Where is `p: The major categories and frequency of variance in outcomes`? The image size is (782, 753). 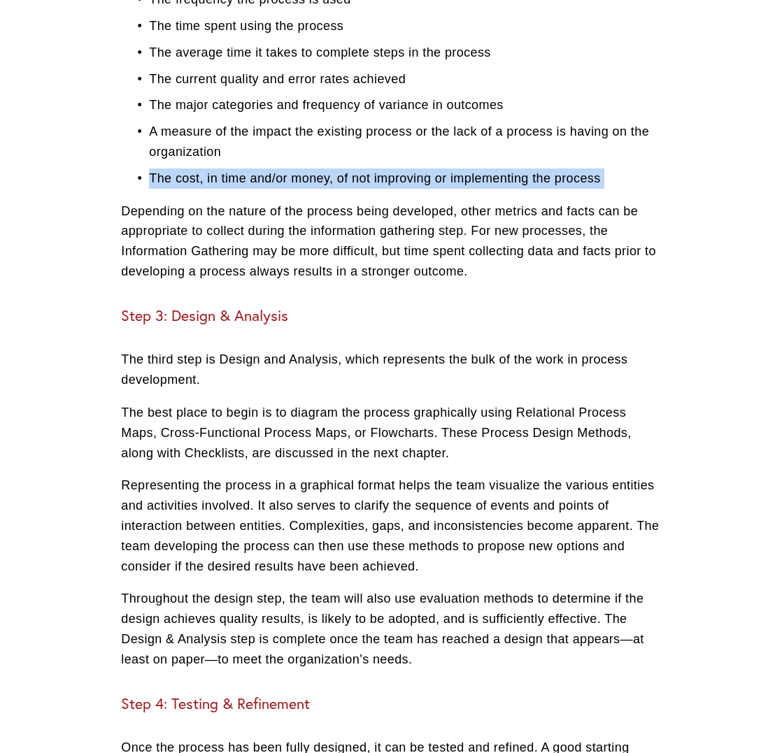 p: The major categories and frequency of variance in outcomes is located at coordinates (404, 105).